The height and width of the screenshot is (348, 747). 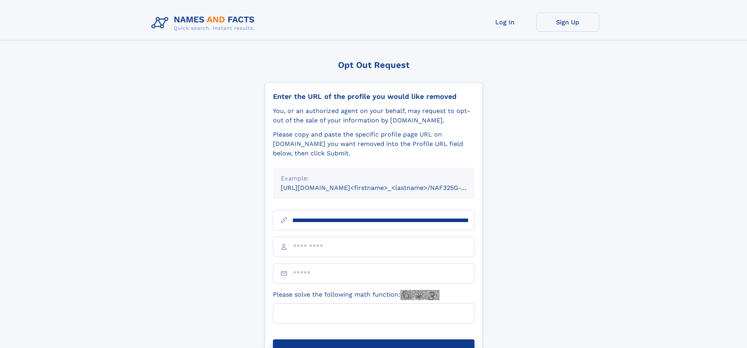 I want to click on a: Sign Up, so click(x=568, y=22).